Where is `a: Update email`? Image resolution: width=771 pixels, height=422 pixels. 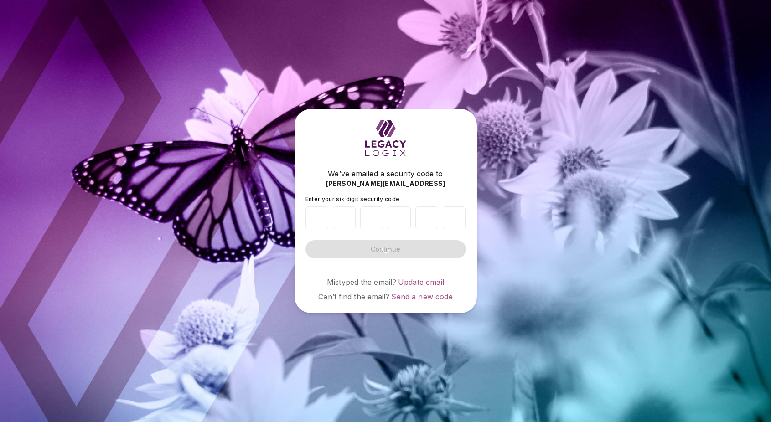 a: Update email is located at coordinates (421, 282).